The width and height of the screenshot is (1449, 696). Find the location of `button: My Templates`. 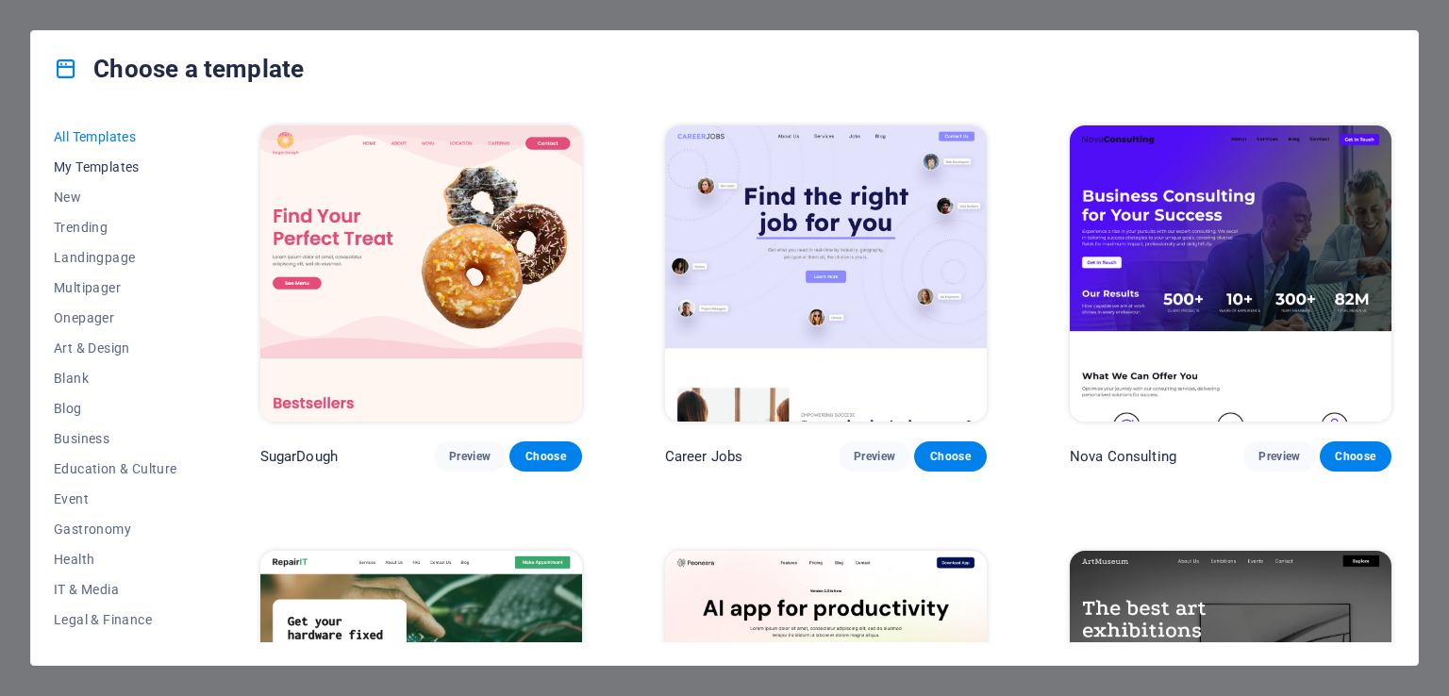

button: My Templates is located at coordinates (115, 167).